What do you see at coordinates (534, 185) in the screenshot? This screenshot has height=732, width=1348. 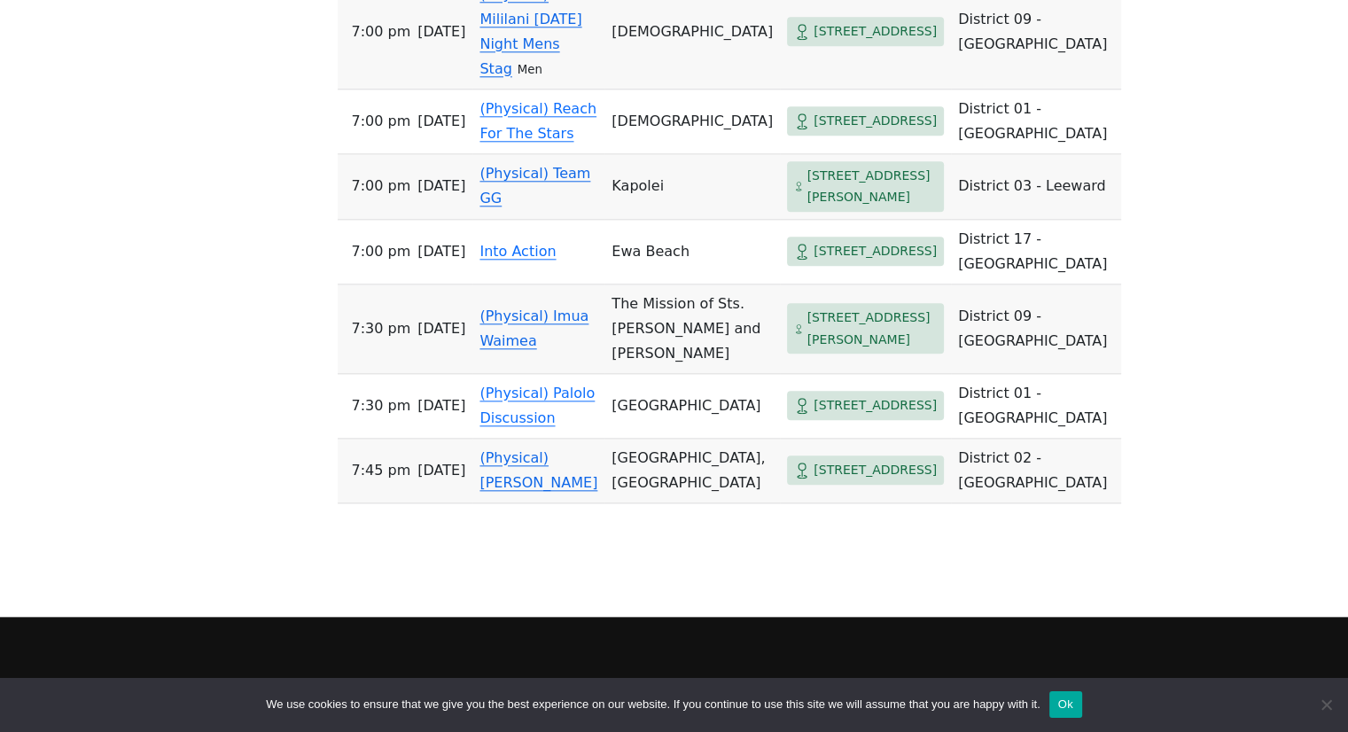 I see `a: (Physical) Team GG` at bounding box center [534, 185].